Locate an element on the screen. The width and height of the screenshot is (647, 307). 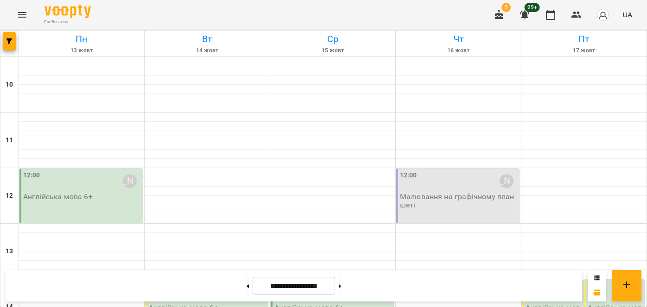
h6: 10 is located at coordinates (9, 85).